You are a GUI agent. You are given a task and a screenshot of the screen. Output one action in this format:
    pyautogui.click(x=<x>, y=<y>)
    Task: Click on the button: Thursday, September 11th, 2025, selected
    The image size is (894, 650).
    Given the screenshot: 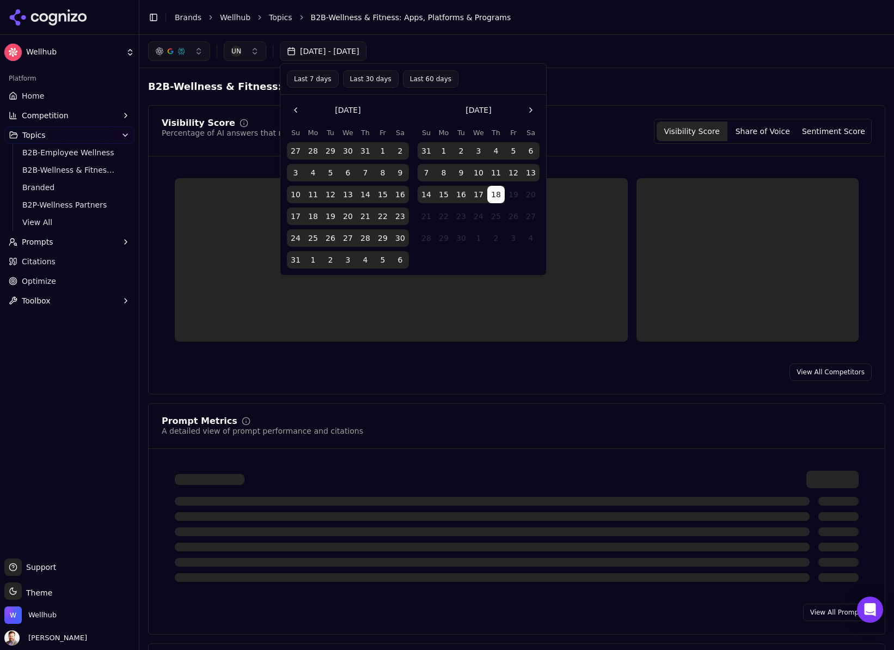 What is the action you would take?
    pyautogui.click(x=496, y=173)
    